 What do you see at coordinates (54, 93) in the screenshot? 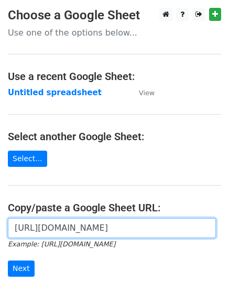
I see `strong: Untitled spreadsheet` at bounding box center [54, 93].